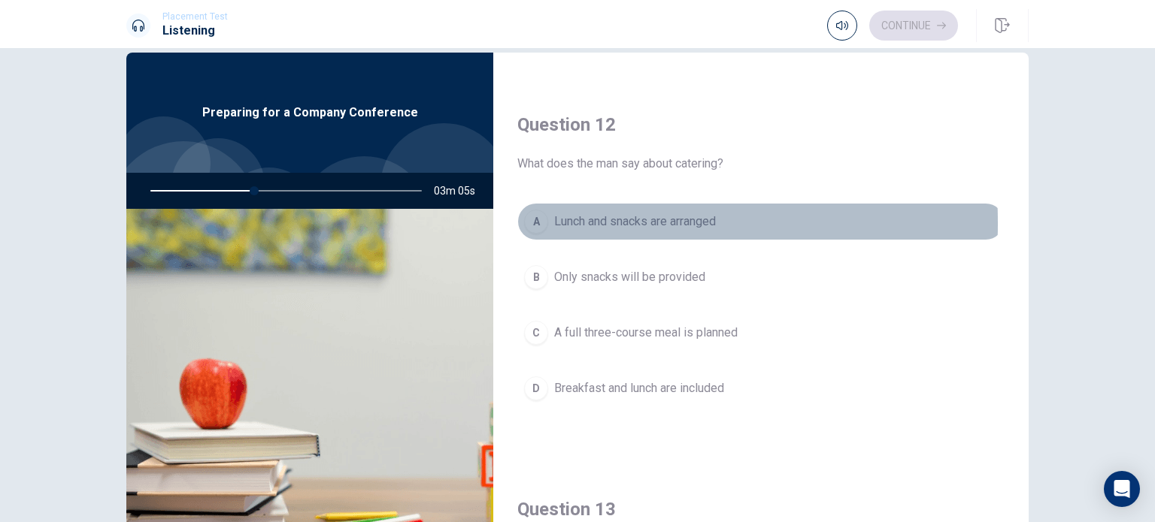  Describe the element at coordinates (639, 389) in the screenshot. I see `span: Breakfast and lunch are included` at that location.